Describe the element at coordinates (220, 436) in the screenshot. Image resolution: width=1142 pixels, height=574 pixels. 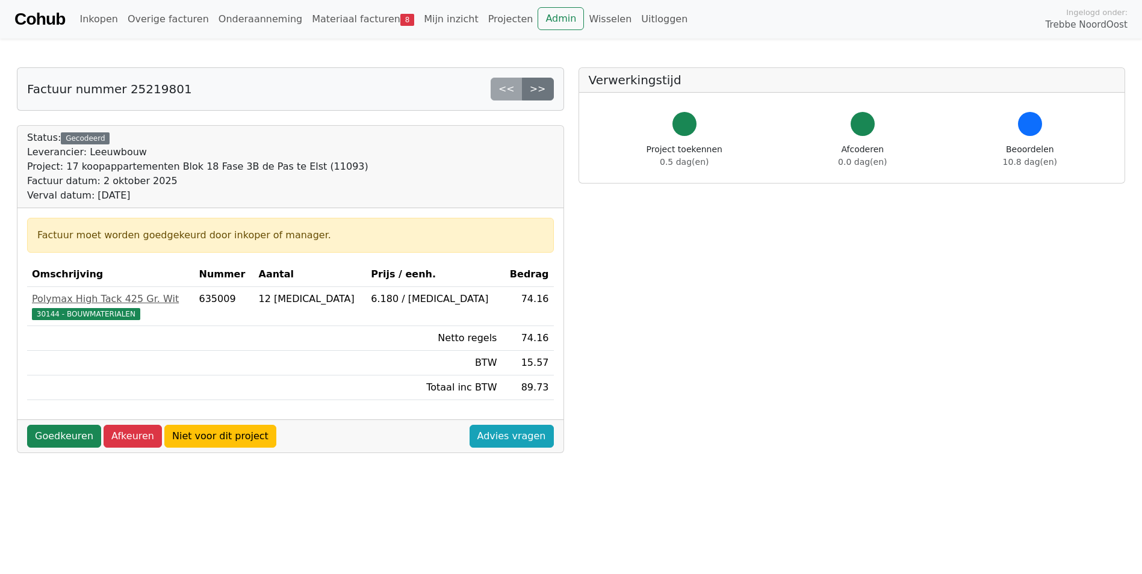
I see `a: Niet voor dit project` at that location.